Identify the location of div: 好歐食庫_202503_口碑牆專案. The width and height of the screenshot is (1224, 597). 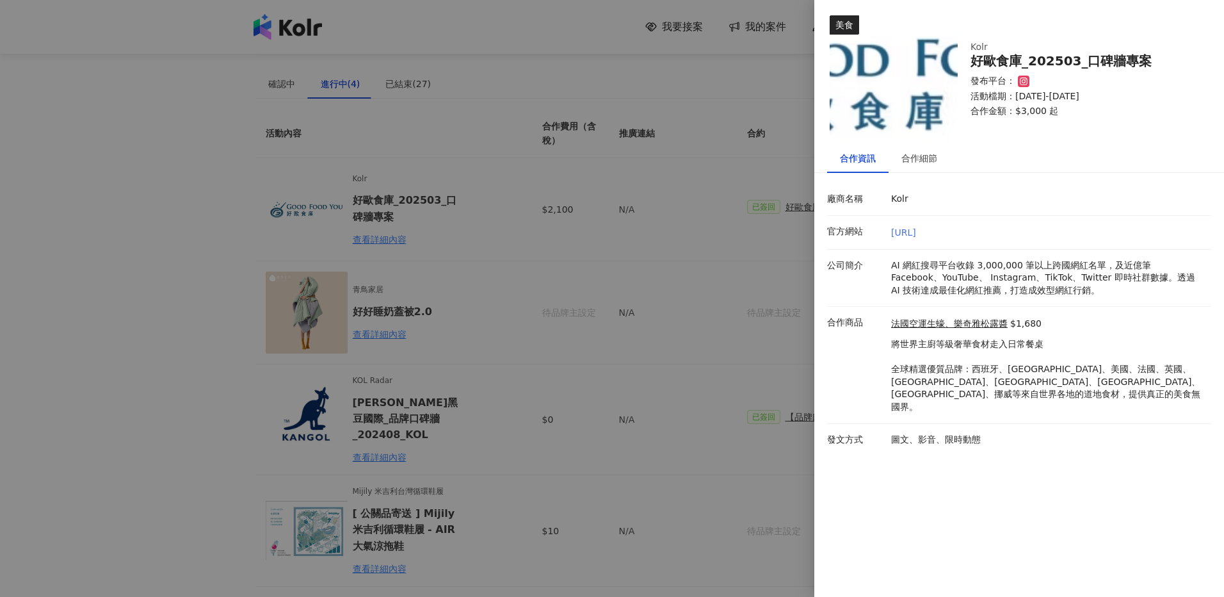
(1083, 61).